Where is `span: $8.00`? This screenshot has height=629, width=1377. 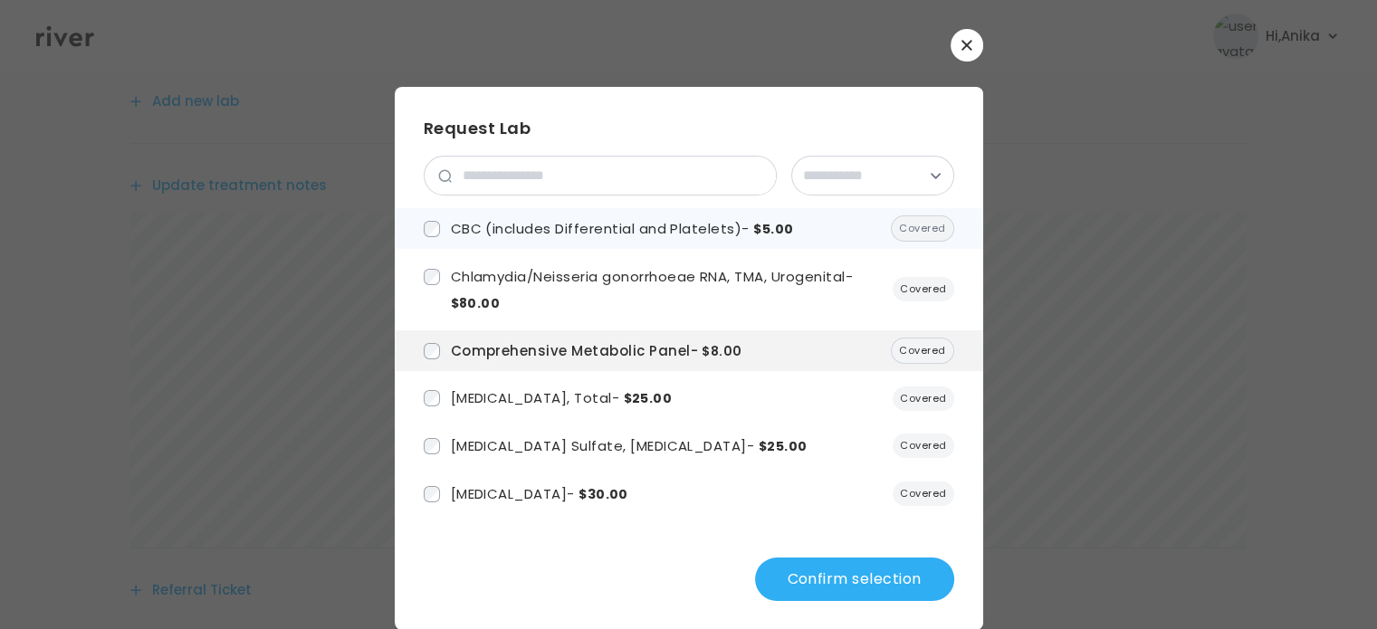 span: $8.00 is located at coordinates (722, 351).